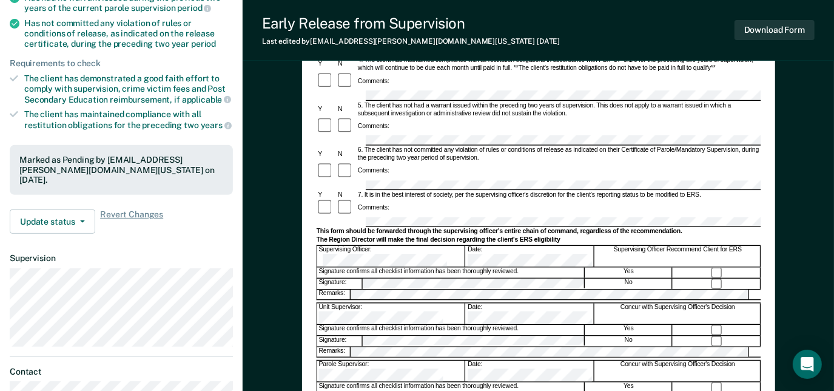  I want to click on span: years, so click(216, 125).